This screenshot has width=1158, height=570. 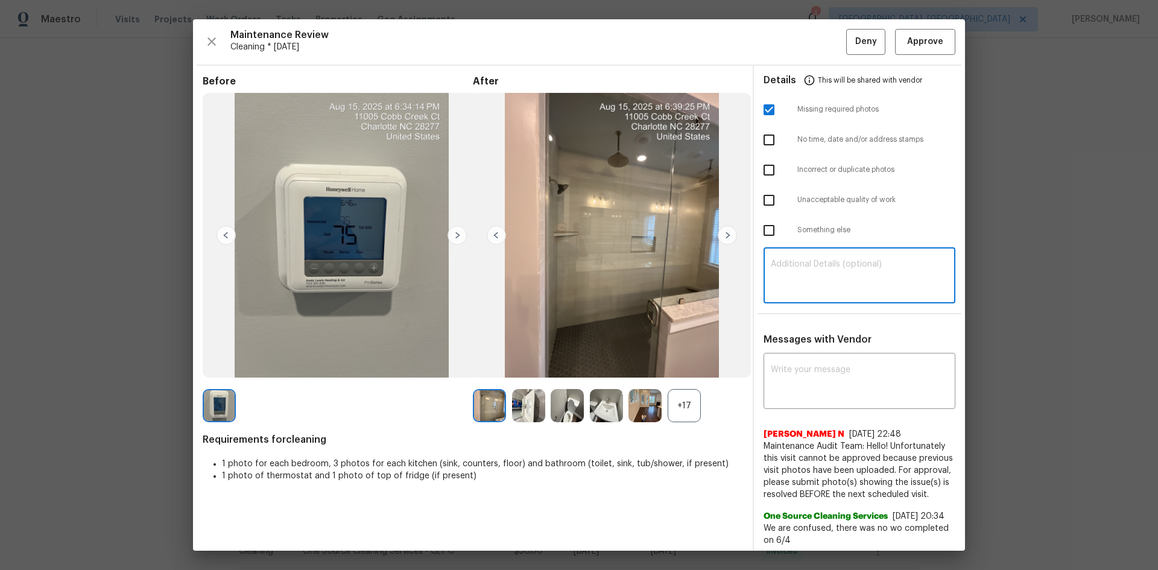 What do you see at coordinates (859, 200) in the screenshot?
I see `div: Unacceptable quality of work` at bounding box center [859, 200].